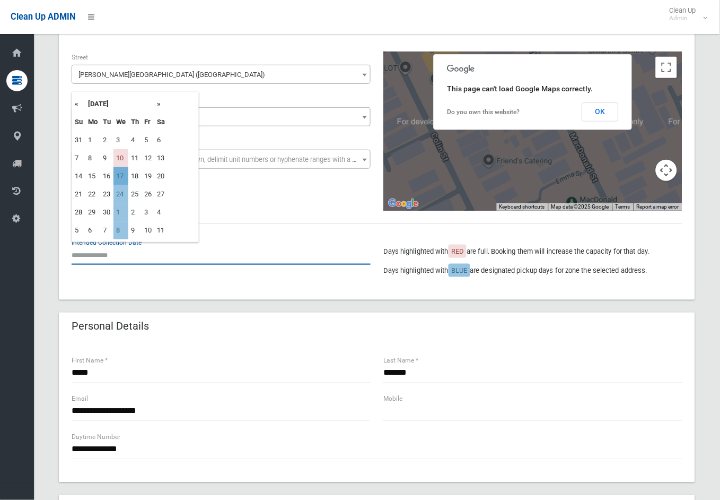 The height and width of the screenshot is (500, 720). Describe the element at coordinates (667, 67) in the screenshot. I see `button: Toggle fullscreen view` at that location.